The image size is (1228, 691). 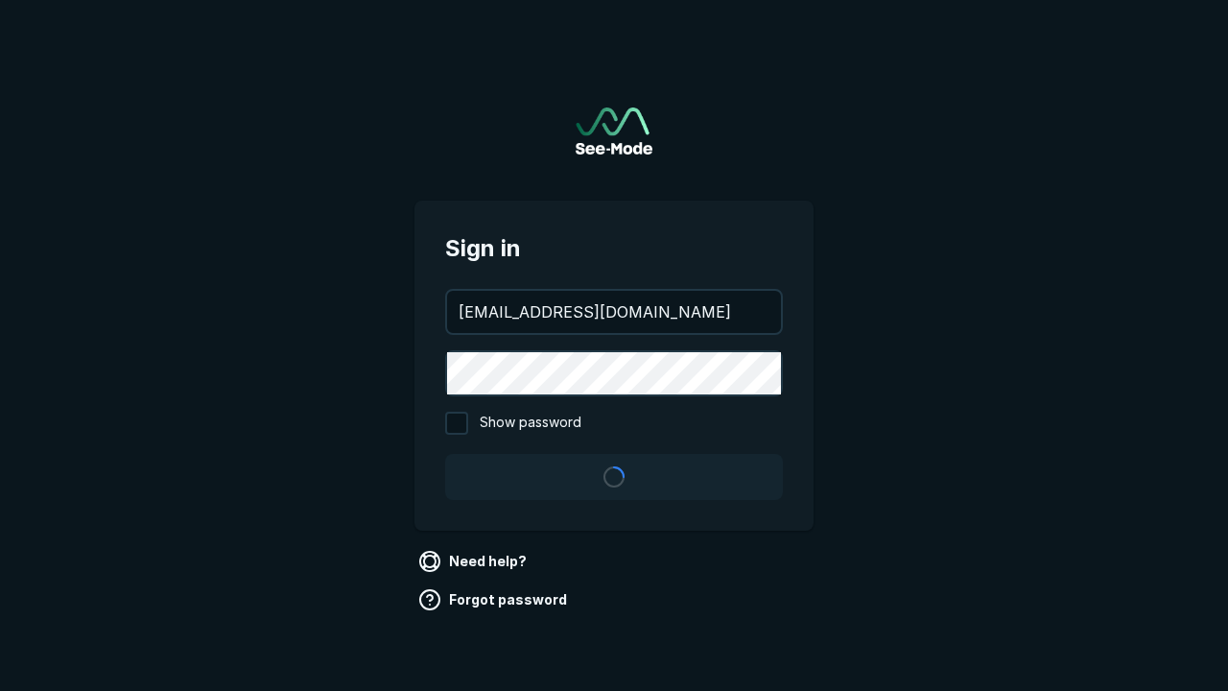 What do you see at coordinates (494, 600) in the screenshot?
I see `a: Forgot password` at bounding box center [494, 600].